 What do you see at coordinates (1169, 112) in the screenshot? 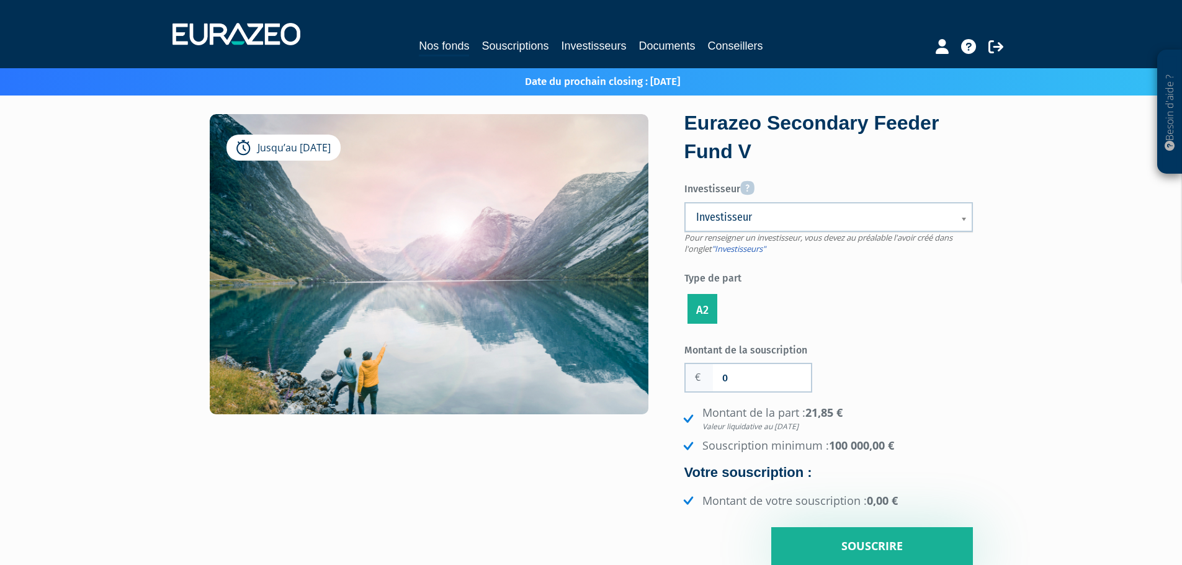
I see `p: Besoin d'aide ?` at bounding box center [1169, 112].